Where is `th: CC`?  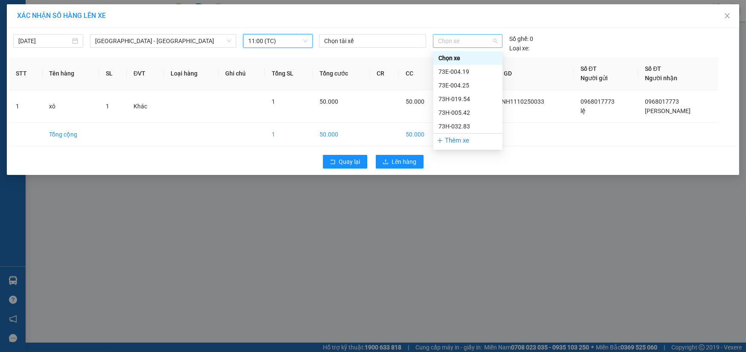
th: CC is located at coordinates (420, 73).